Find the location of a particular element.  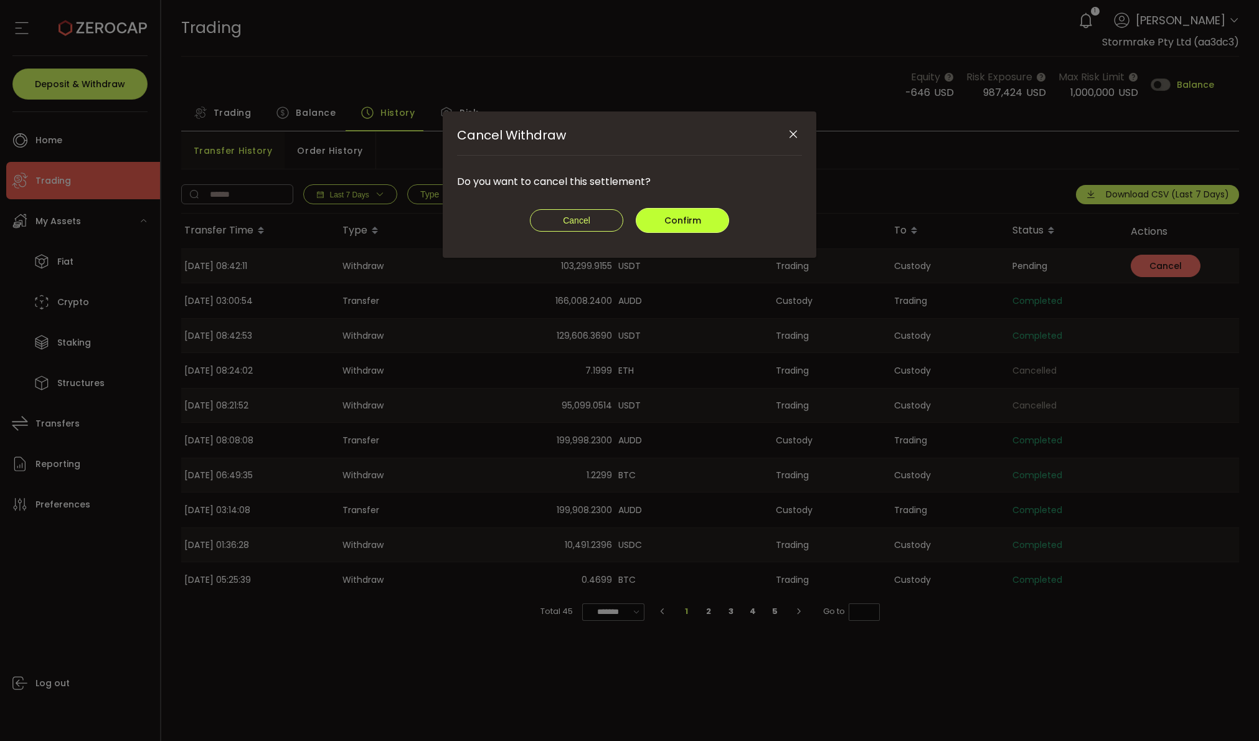

button: Cancel is located at coordinates (577, 220).